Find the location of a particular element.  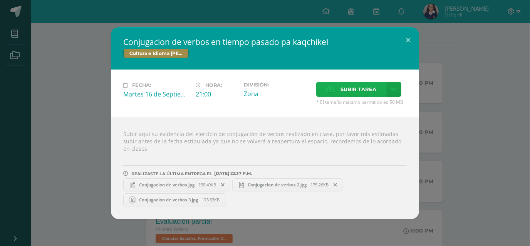

div: Subir aquí su evidencia del ejercicio de conjugación de verbos realizado en clase, por favor mis ... is located at coordinates (265, 169).